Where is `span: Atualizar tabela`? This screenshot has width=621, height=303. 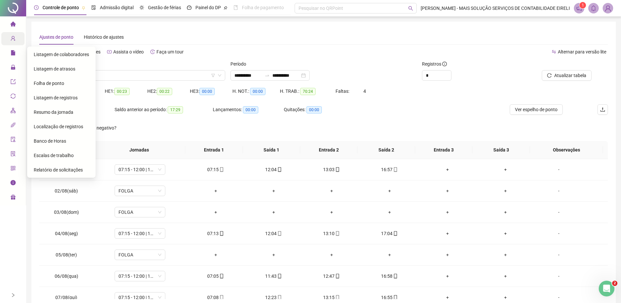
span: Atualizar tabela is located at coordinates (571, 75).